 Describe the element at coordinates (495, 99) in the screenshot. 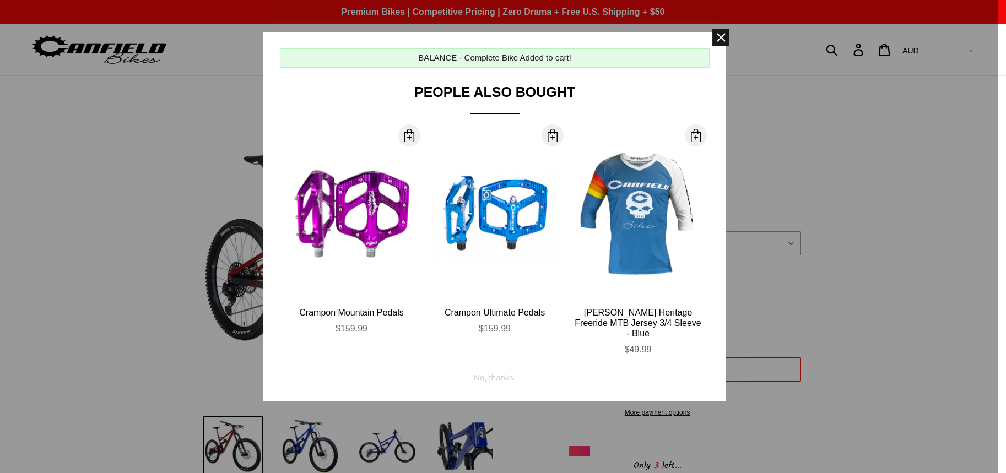

I see `div: People Also Bought` at that location.